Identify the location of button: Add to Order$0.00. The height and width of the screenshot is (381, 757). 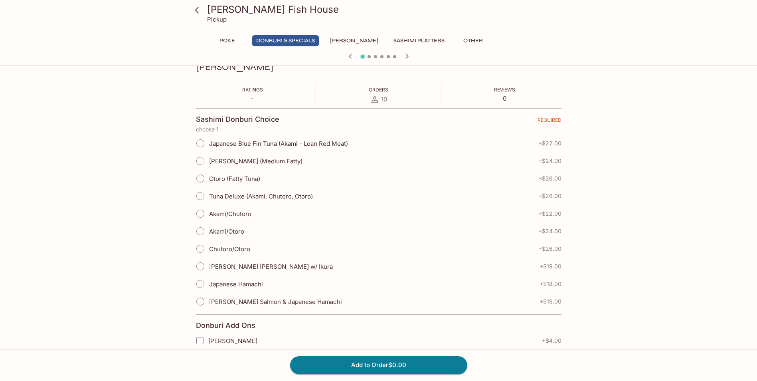
(379, 365).